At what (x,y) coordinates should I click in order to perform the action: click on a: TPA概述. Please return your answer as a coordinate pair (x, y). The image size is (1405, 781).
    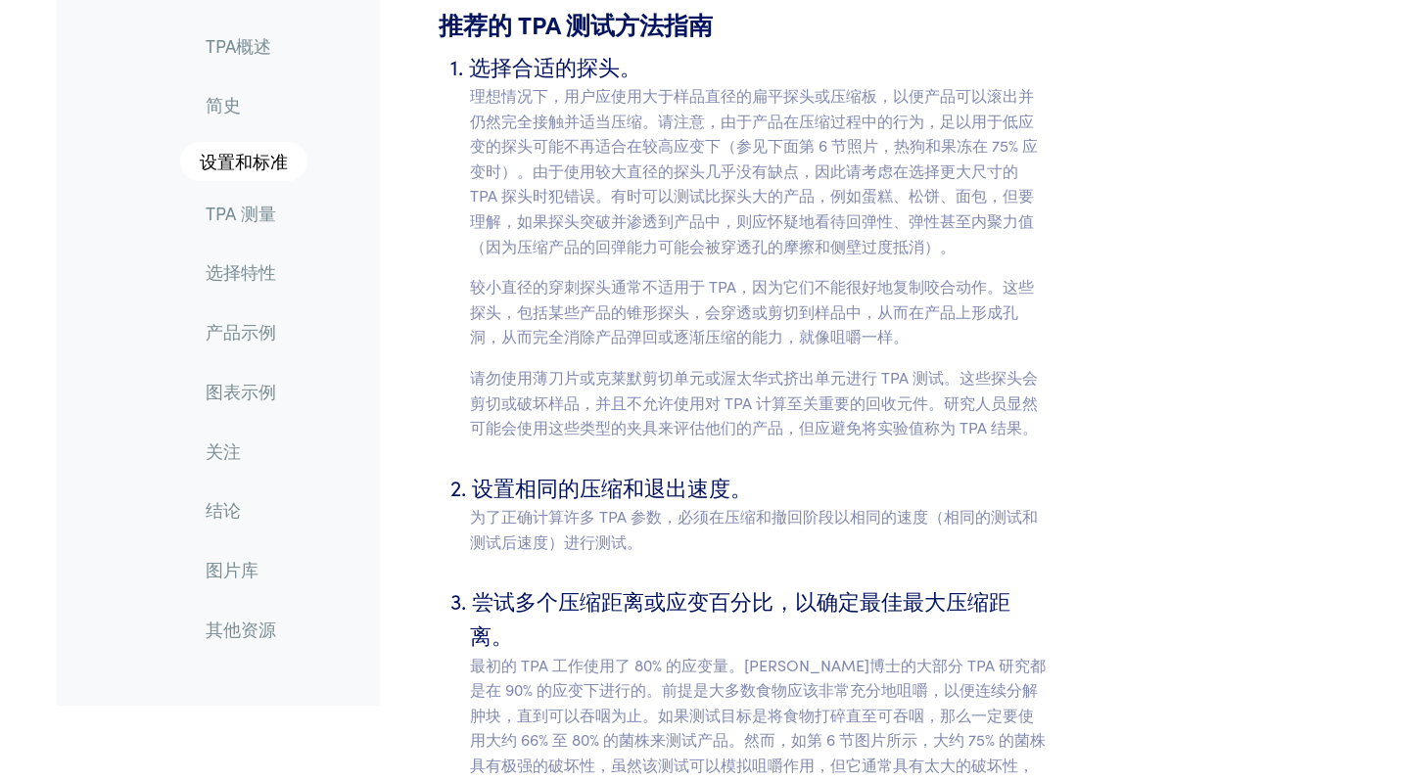
    Looking at the image, I should click on (249, 46).